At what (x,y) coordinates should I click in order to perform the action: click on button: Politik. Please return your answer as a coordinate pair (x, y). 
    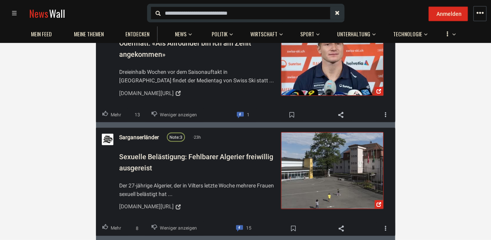
    Looking at the image, I should click on (220, 32).